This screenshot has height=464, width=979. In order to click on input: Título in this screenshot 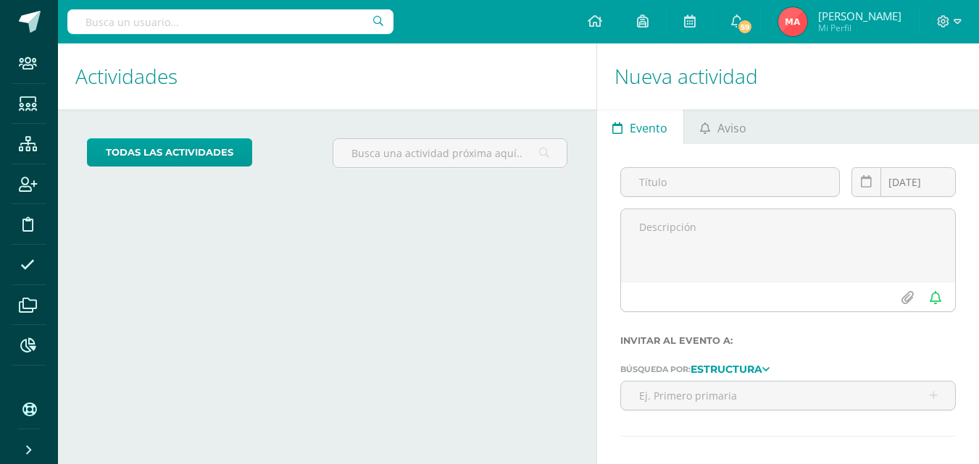, I will do `click(730, 182)`.